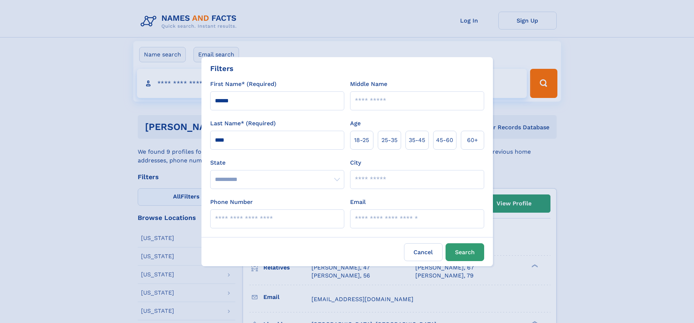  I want to click on button: Search, so click(465, 252).